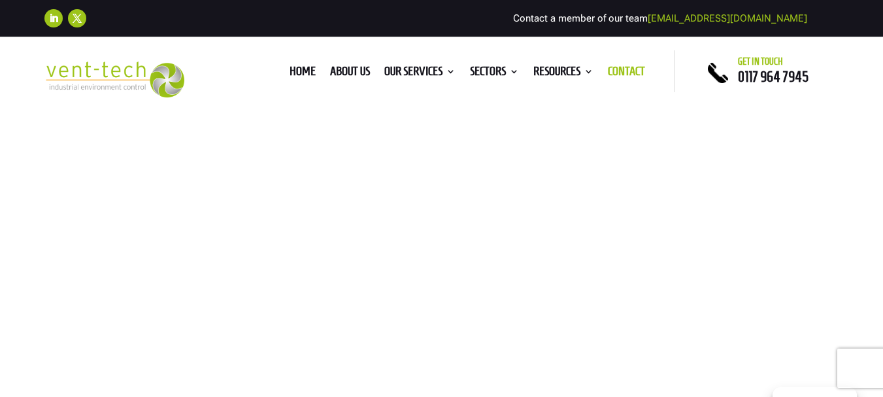 This screenshot has width=883, height=397. What do you see at coordinates (626, 74) in the screenshot?
I see `a: Contact` at bounding box center [626, 74].